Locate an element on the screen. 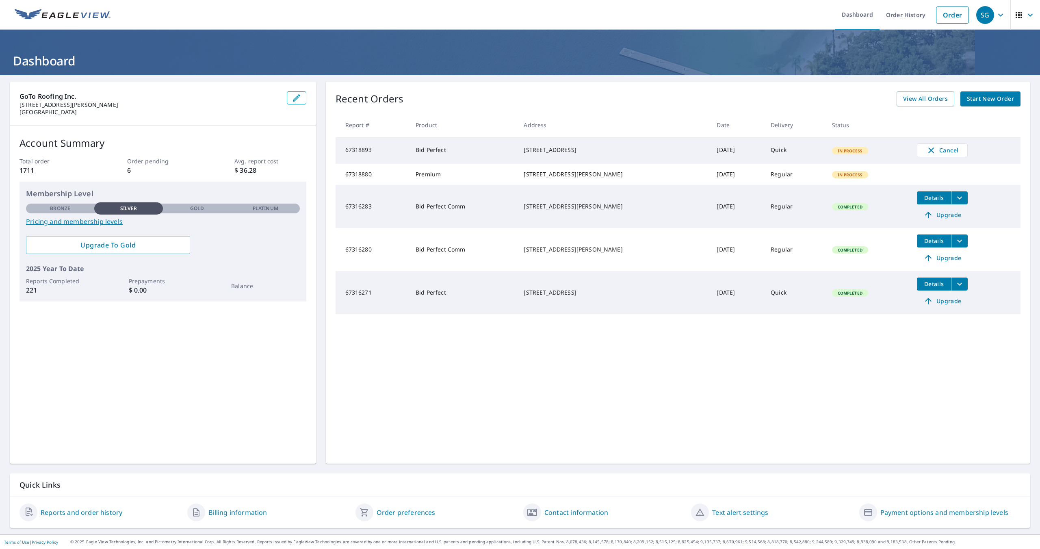 The width and height of the screenshot is (1040, 549). div: SG is located at coordinates (985, 15).